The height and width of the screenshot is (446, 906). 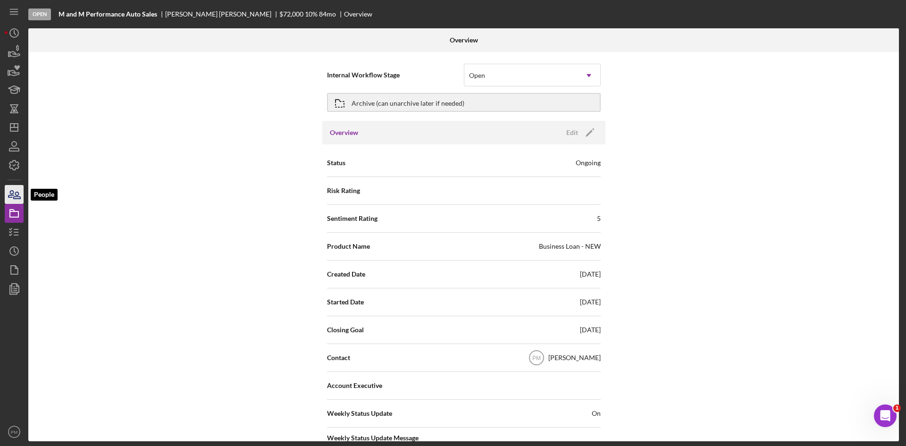 I want to click on div: Business Loan - NEW, so click(x=570, y=246).